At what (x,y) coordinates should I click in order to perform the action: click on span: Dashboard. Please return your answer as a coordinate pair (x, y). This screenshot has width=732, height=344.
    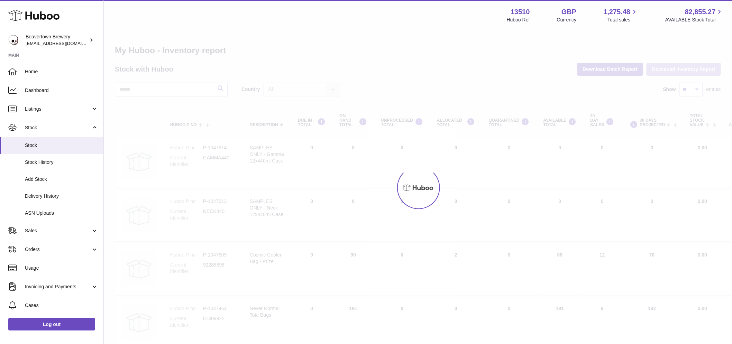
    Looking at the image, I should click on (62, 90).